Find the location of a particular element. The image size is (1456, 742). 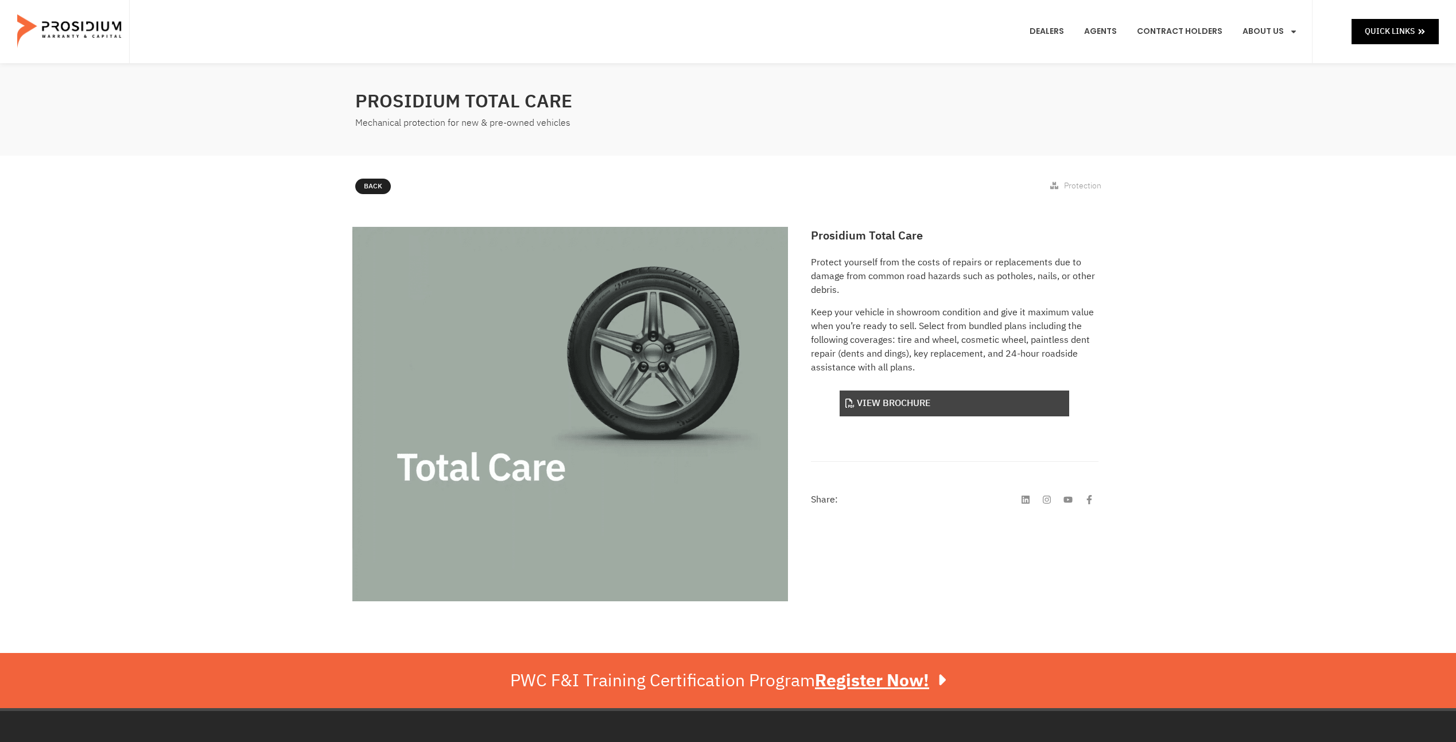

u: Register Now! is located at coordinates (872, 680).